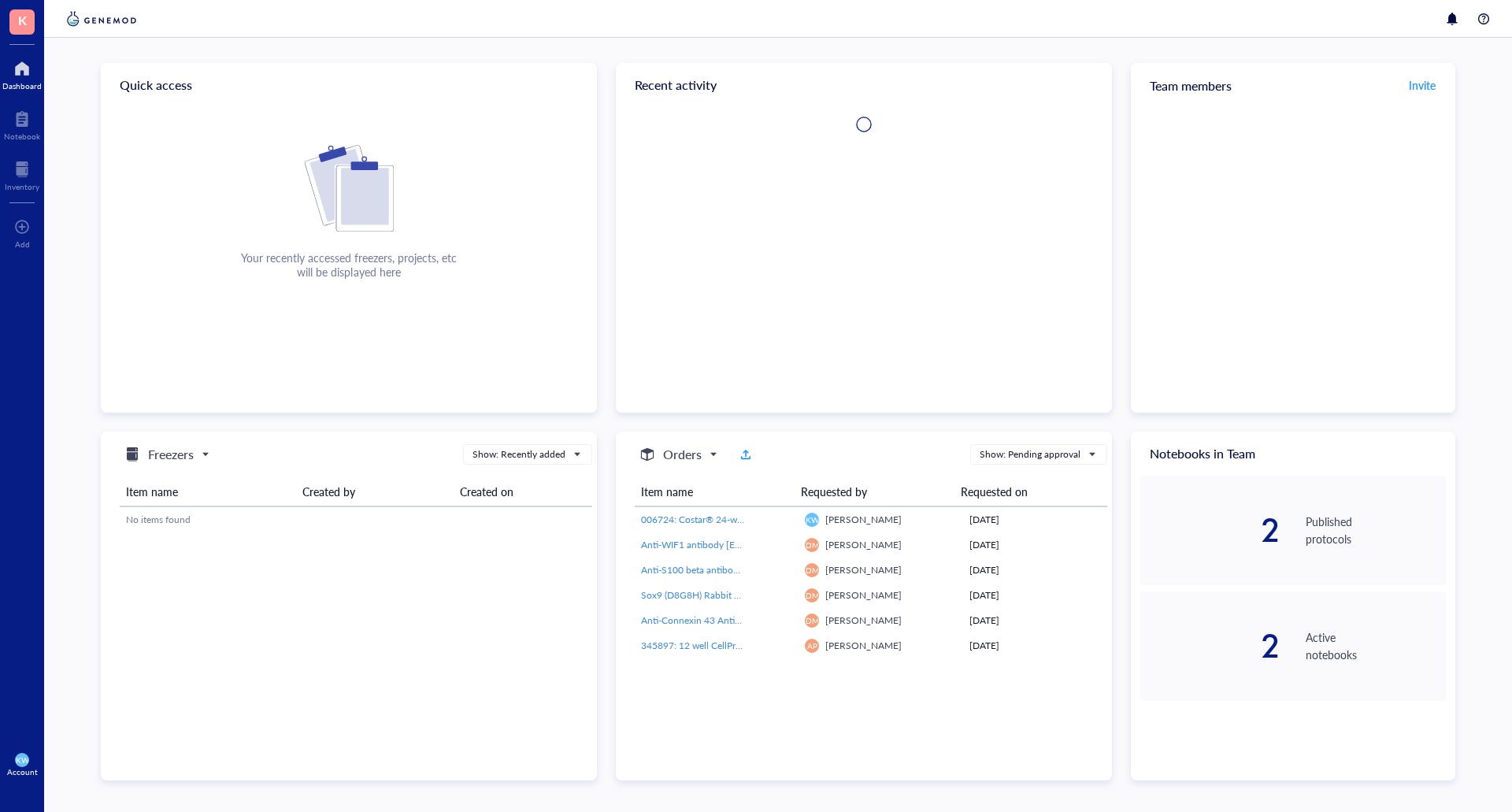 The width and height of the screenshot is (1512, 812). I want to click on th: Requested by, so click(874, 491).